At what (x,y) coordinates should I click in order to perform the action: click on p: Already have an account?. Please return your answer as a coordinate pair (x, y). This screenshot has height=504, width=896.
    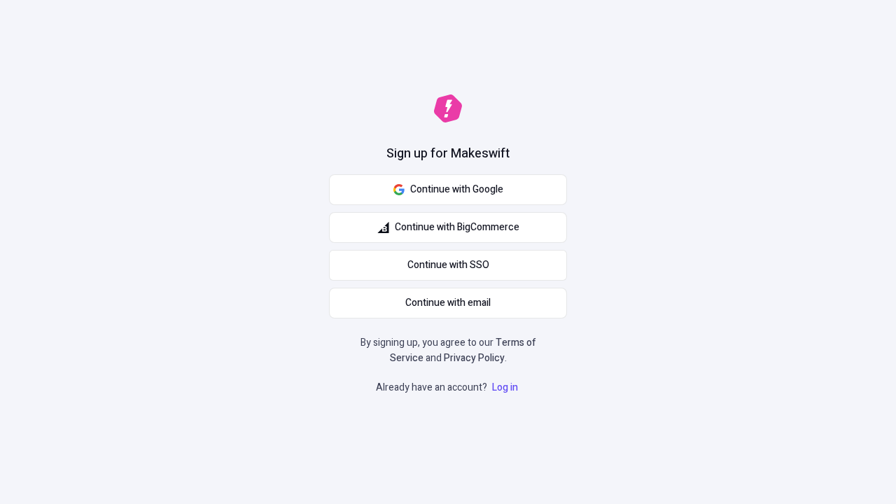
    Looking at the image, I should click on (448, 388).